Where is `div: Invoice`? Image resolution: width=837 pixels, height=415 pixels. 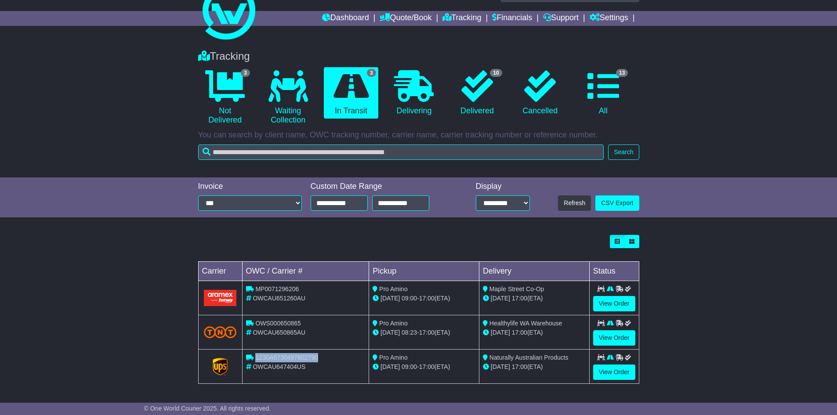 div: Invoice is located at coordinates (250, 187).